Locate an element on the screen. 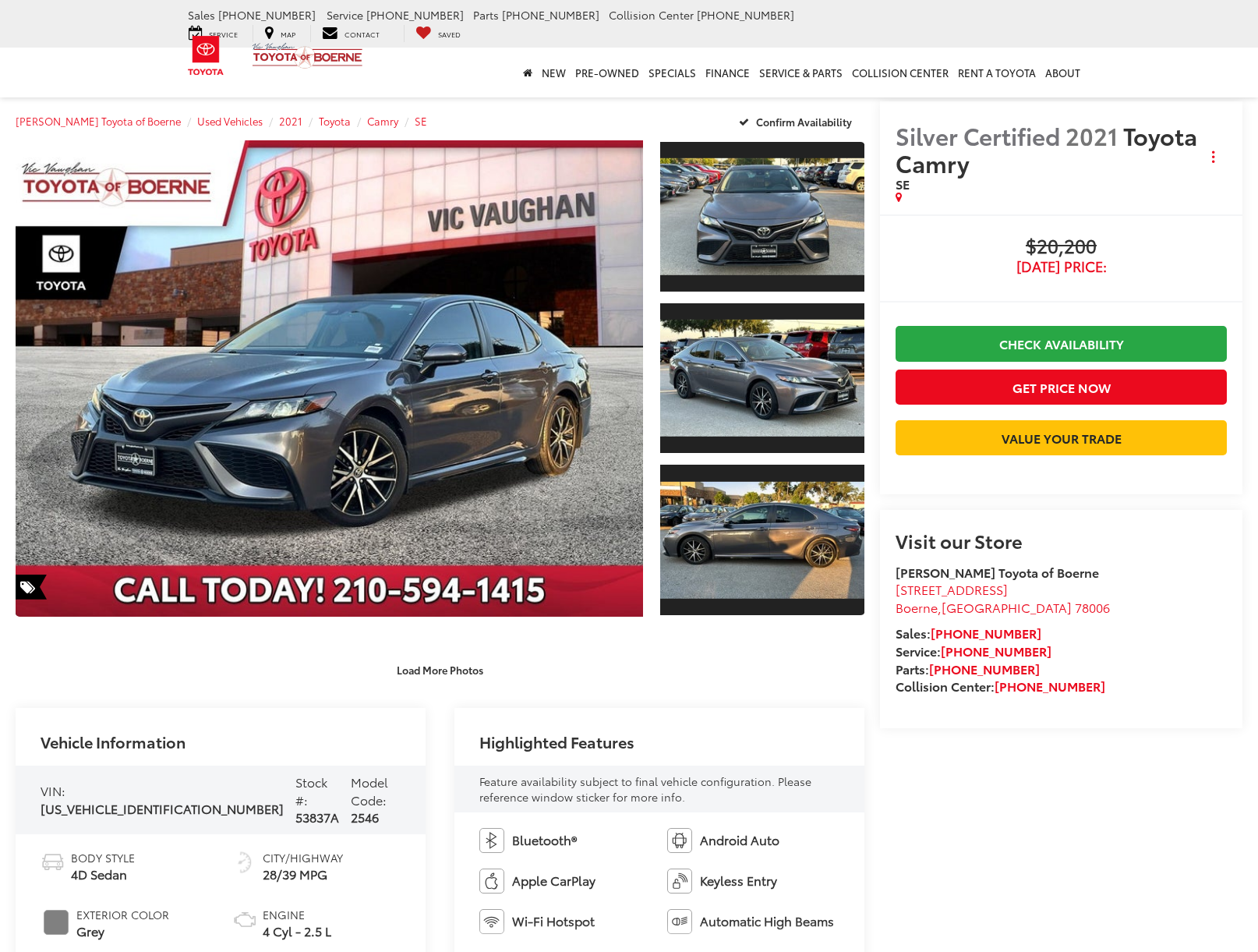  a: Value Your Trade is located at coordinates (1061, 437).